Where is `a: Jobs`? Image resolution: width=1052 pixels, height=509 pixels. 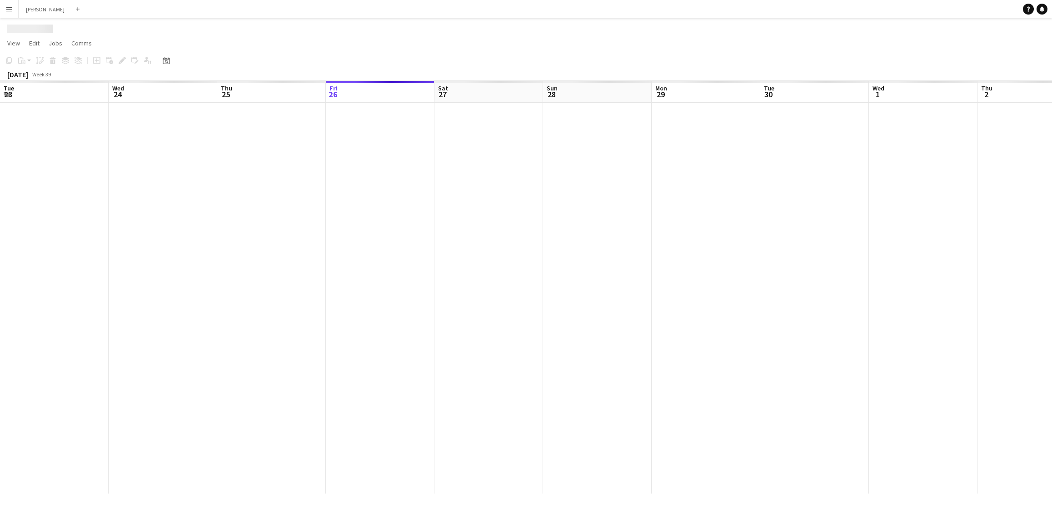 a: Jobs is located at coordinates (55, 43).